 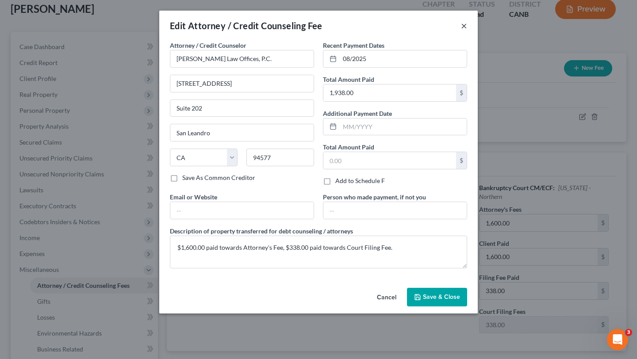 What do you see at coordinates (193, 197) in the screenshot?
I see `label: Email or Website` at bounding box center [193, 197].